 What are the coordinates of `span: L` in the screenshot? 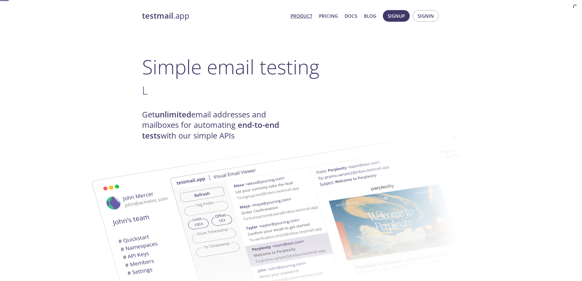 It's located at (145, 90).